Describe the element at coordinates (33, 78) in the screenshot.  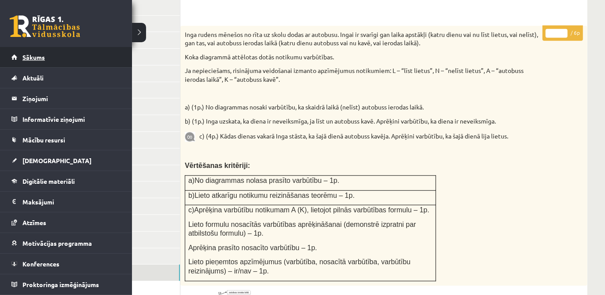
I see `span: Aktuāli` at that location.